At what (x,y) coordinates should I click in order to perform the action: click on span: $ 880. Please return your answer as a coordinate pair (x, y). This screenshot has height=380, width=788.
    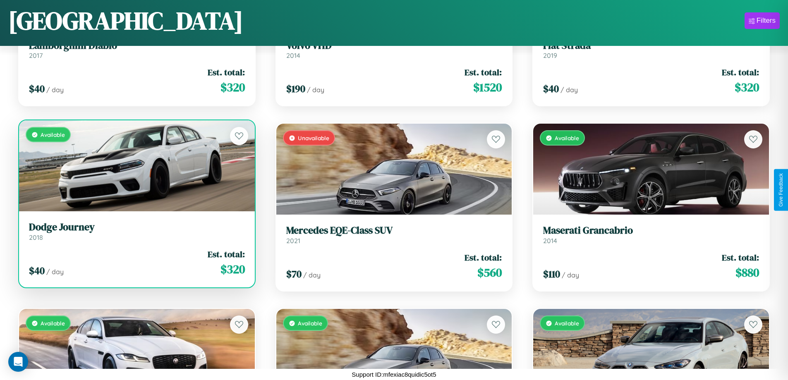
    Looking at the image, I should click on (747, 273).